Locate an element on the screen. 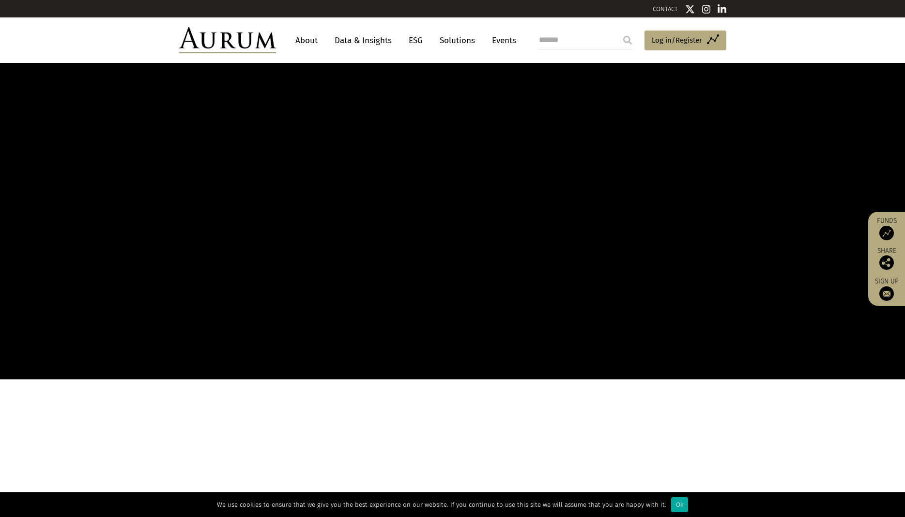 This screenshot has width=905, height=517. img: Sign up to our newsletter is located at coordinates (887, 293).